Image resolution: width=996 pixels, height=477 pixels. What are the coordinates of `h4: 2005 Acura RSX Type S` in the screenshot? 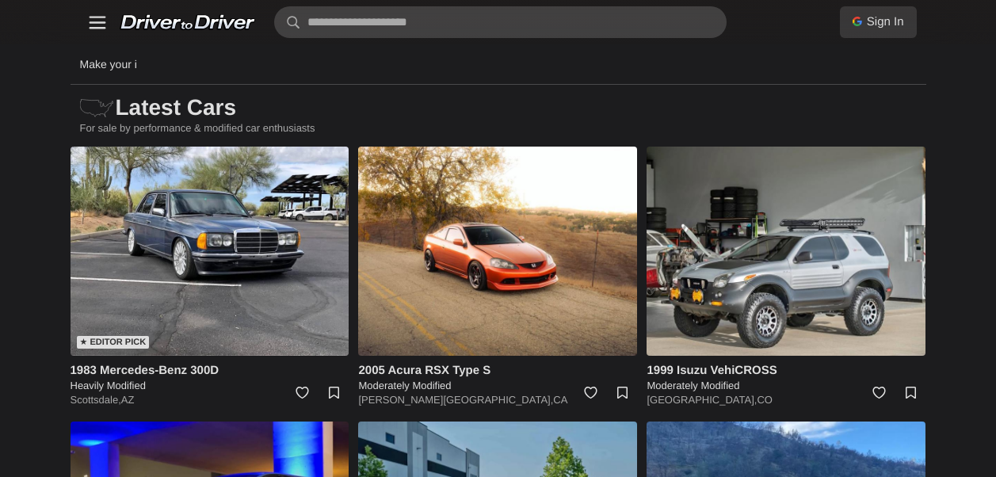 It's located at (497, 370).